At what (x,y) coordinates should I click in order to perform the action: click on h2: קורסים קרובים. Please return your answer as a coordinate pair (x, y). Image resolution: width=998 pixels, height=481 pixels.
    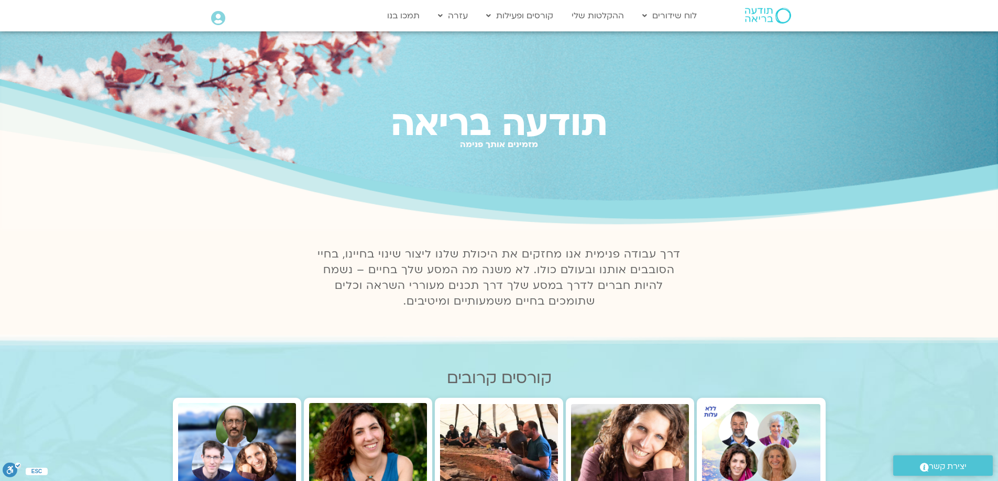
    Looking at the image, I should click on (499, 378).